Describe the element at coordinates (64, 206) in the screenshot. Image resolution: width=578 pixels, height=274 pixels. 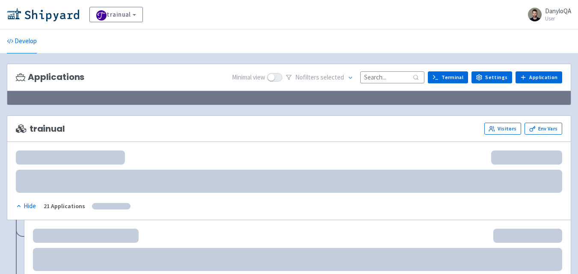
I see `div: 21 Applications` at that location.